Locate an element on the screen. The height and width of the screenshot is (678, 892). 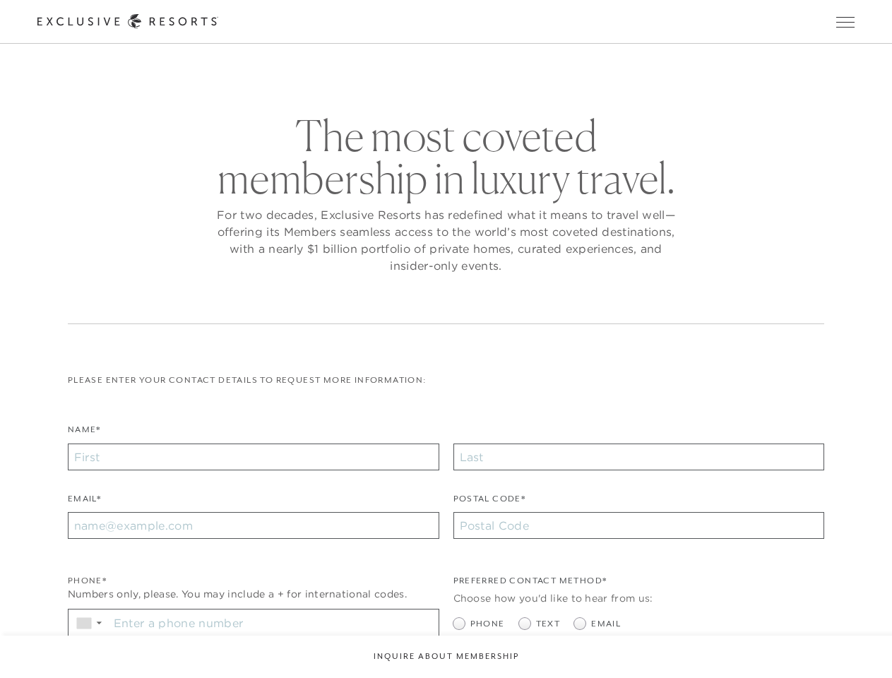
label: Postal Code* is located at coordinates (490, 502).